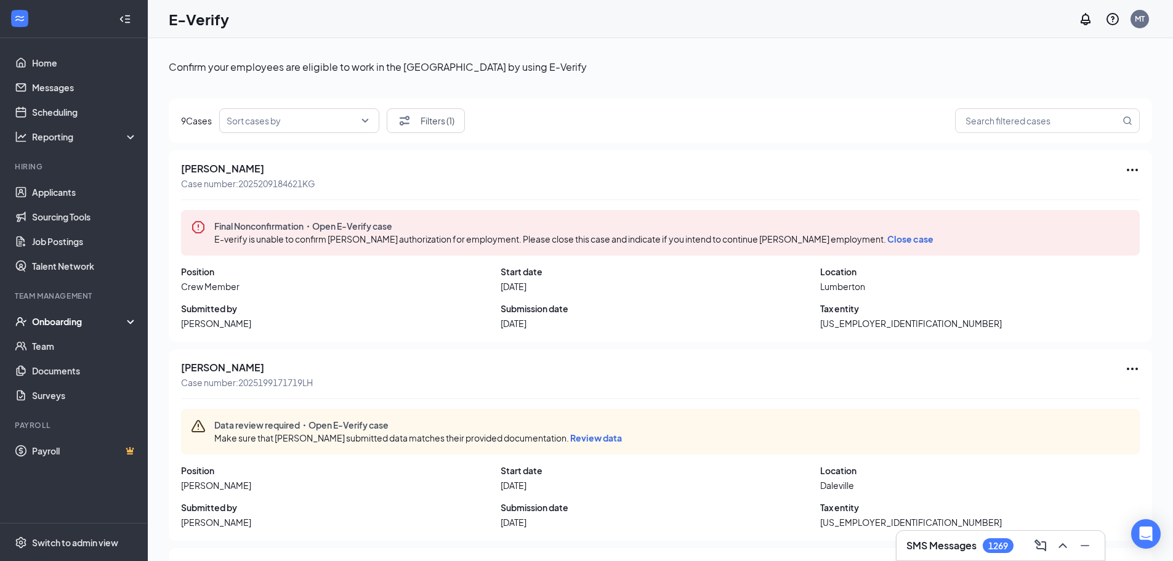 This screenshot has height=561, width=1173. I want to click on a: Sourcing Tools, so click(84, 217).